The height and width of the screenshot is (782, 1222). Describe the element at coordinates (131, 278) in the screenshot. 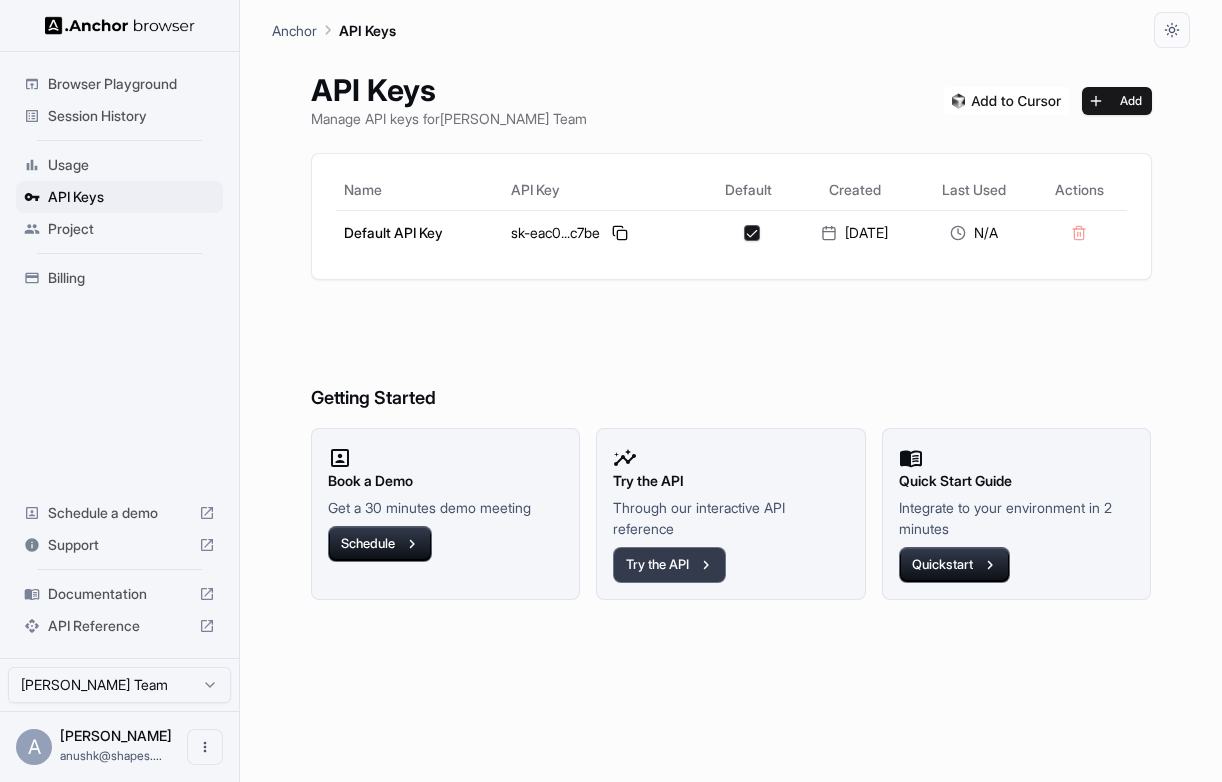

I see `span: Billing` at that location.